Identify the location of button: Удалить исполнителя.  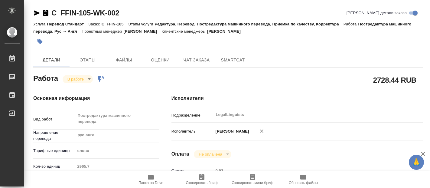
(262, 131).